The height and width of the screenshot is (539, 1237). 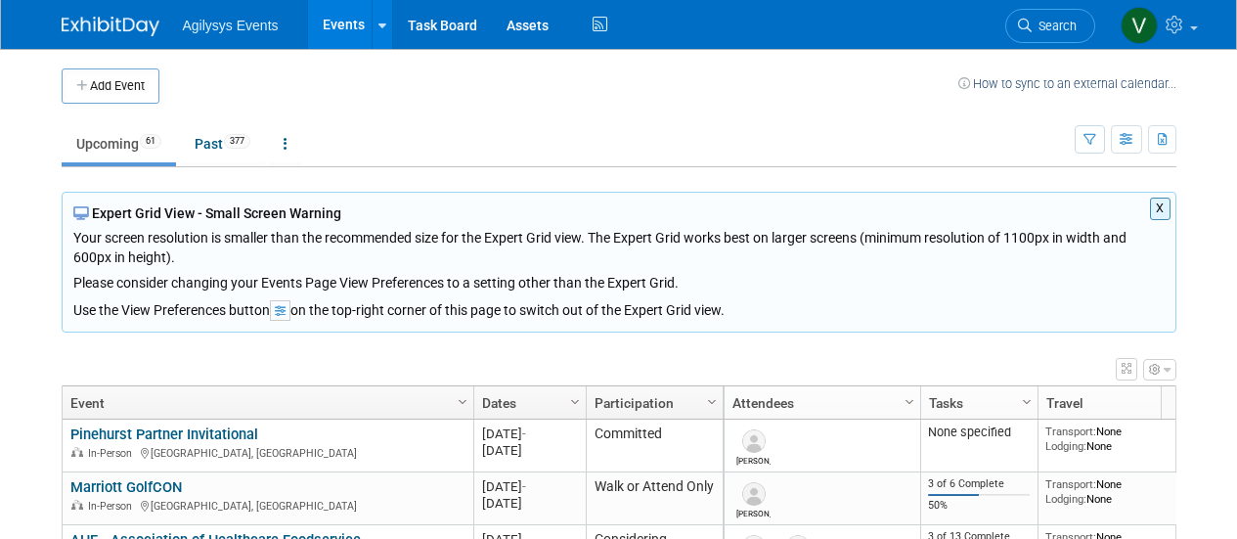 I want to click on img: Tim Hansen, so click(x=754, y=441).